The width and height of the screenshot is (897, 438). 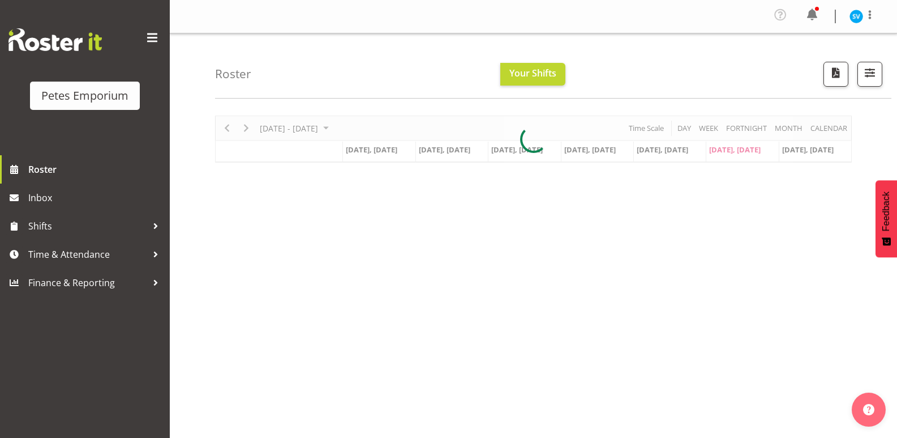 I want to click on img: Rosterit website logo, so click(x=55, y=40).